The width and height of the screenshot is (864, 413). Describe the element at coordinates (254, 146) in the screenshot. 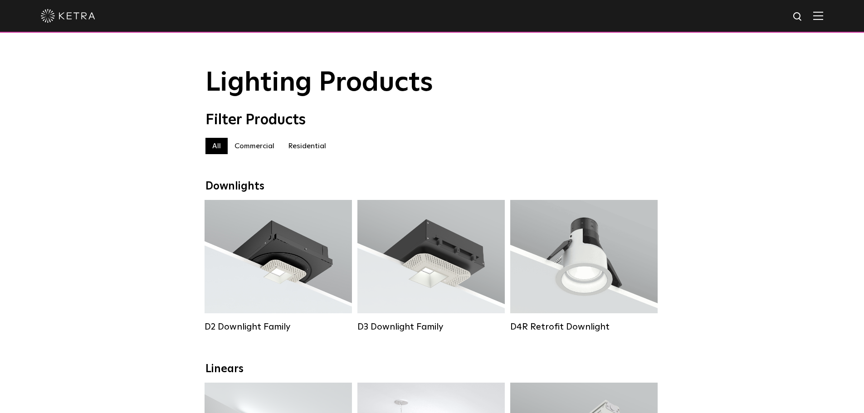

I see `label: Commercial` at that location.